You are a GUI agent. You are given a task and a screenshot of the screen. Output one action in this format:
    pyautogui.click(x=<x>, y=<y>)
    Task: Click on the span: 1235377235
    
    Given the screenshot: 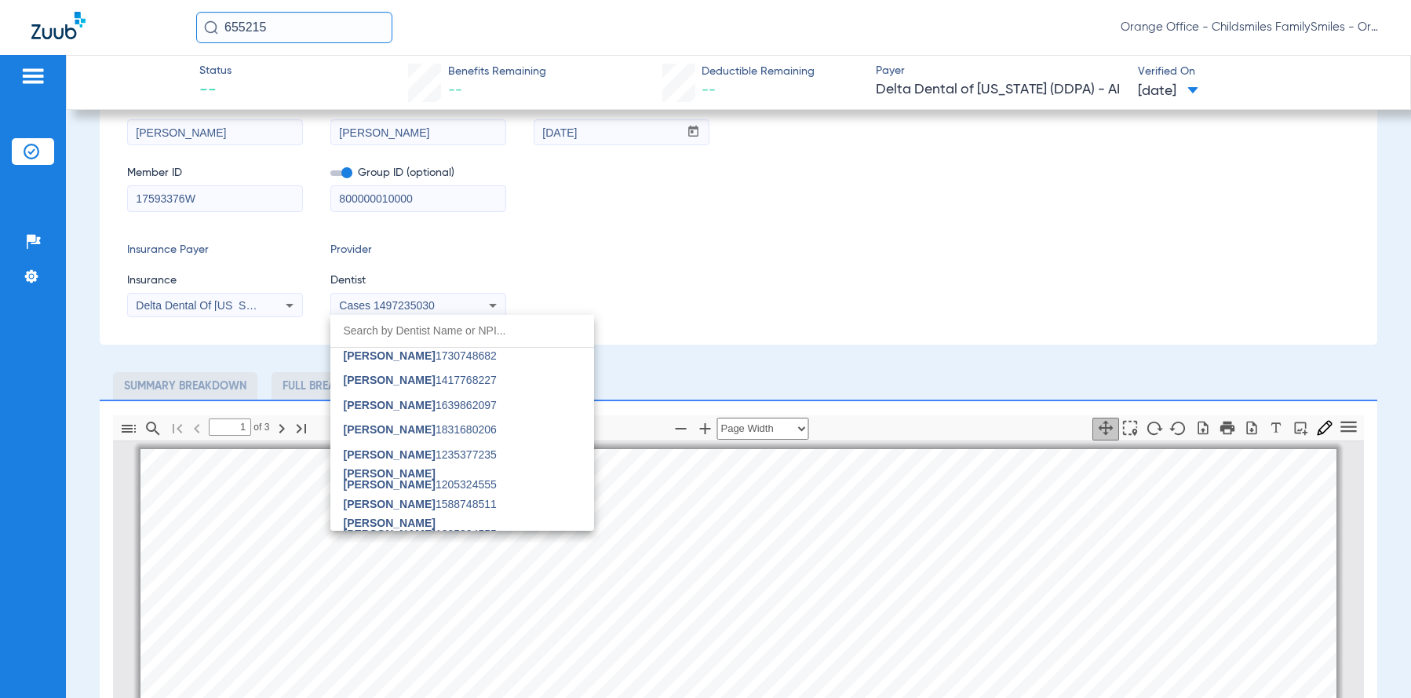 What is the action you would take?
    pyautogui.click(x=419, y=454)
    